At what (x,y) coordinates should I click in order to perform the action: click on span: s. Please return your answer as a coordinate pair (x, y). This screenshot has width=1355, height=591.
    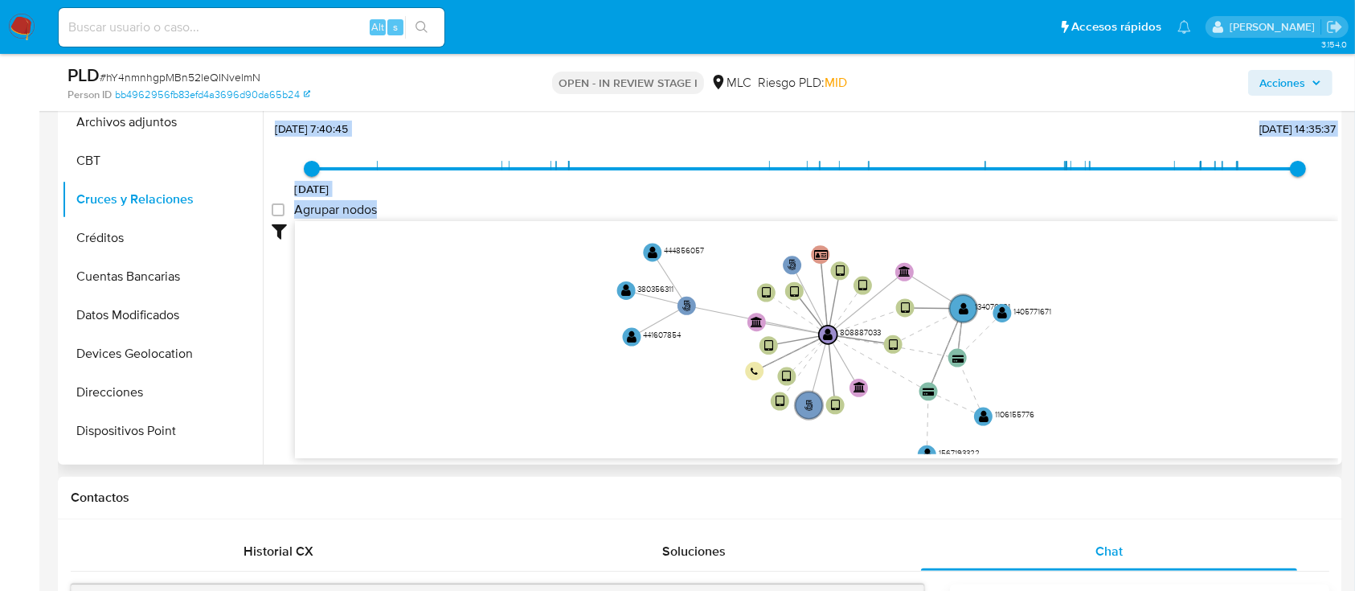
    Looking at the image, I should click on (395, 27).